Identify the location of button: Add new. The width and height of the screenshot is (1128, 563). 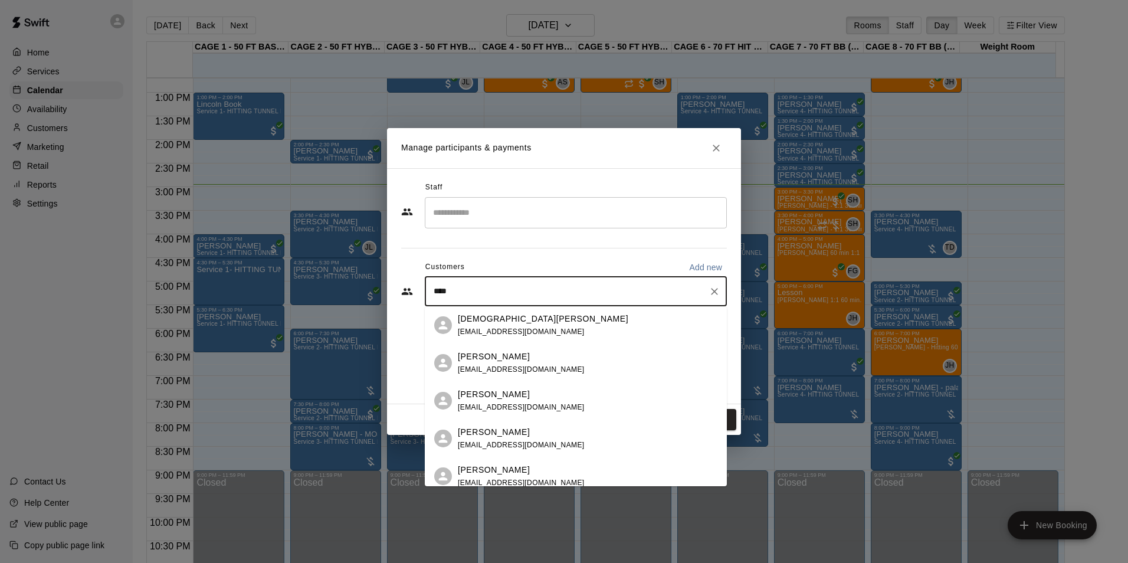
(706, 267).